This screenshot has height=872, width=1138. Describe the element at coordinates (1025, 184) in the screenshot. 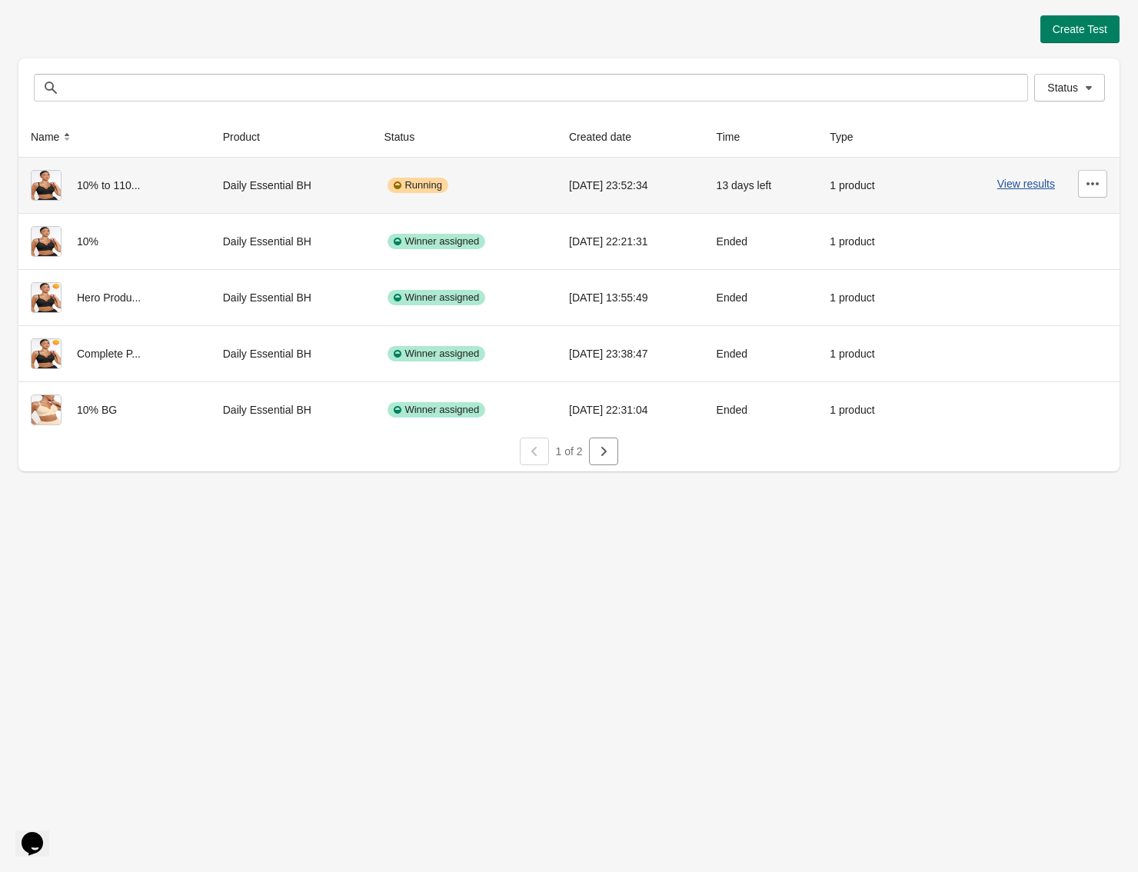

I see `button: View results` at that location.